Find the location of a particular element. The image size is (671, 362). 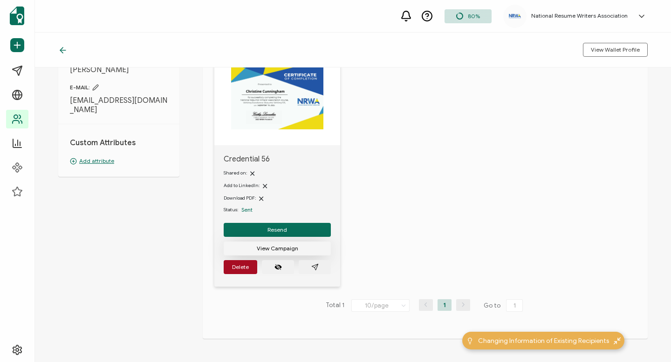

span: Status: is located at coordinates (231, 210).